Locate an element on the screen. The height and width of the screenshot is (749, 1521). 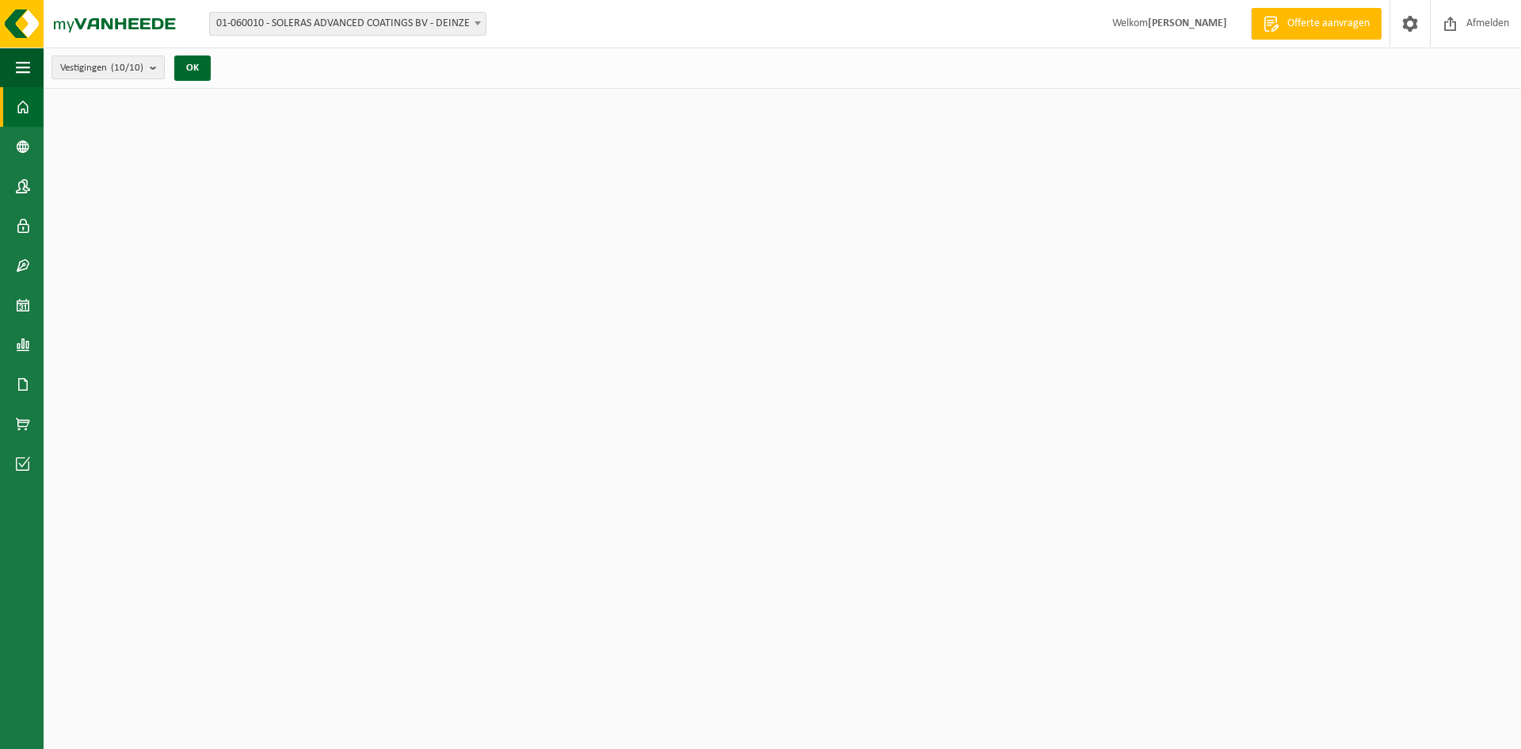
span: Offerte aanvragen is located at coordinates (1329, 24).